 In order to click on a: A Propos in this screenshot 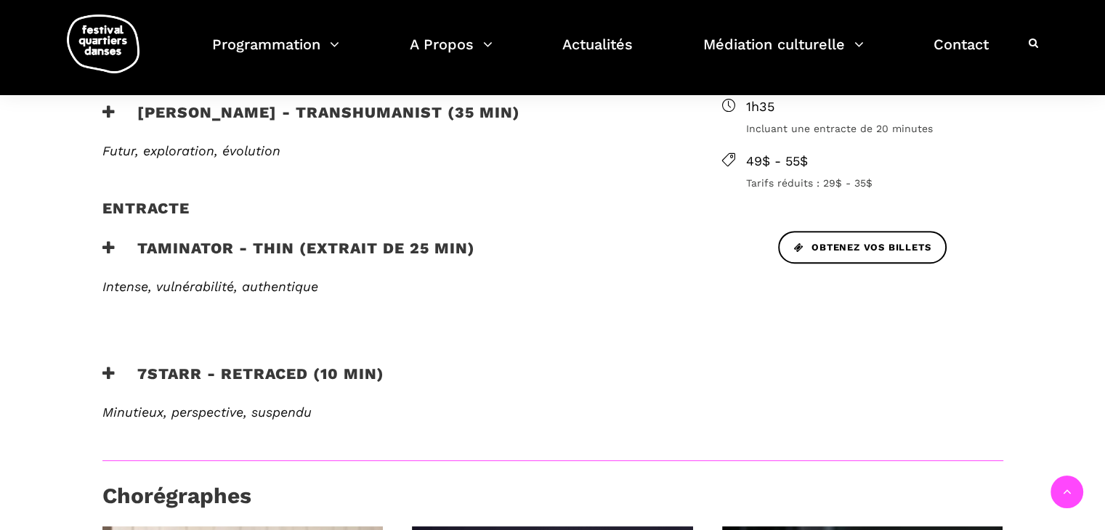, I will do `click(451, 53)`.